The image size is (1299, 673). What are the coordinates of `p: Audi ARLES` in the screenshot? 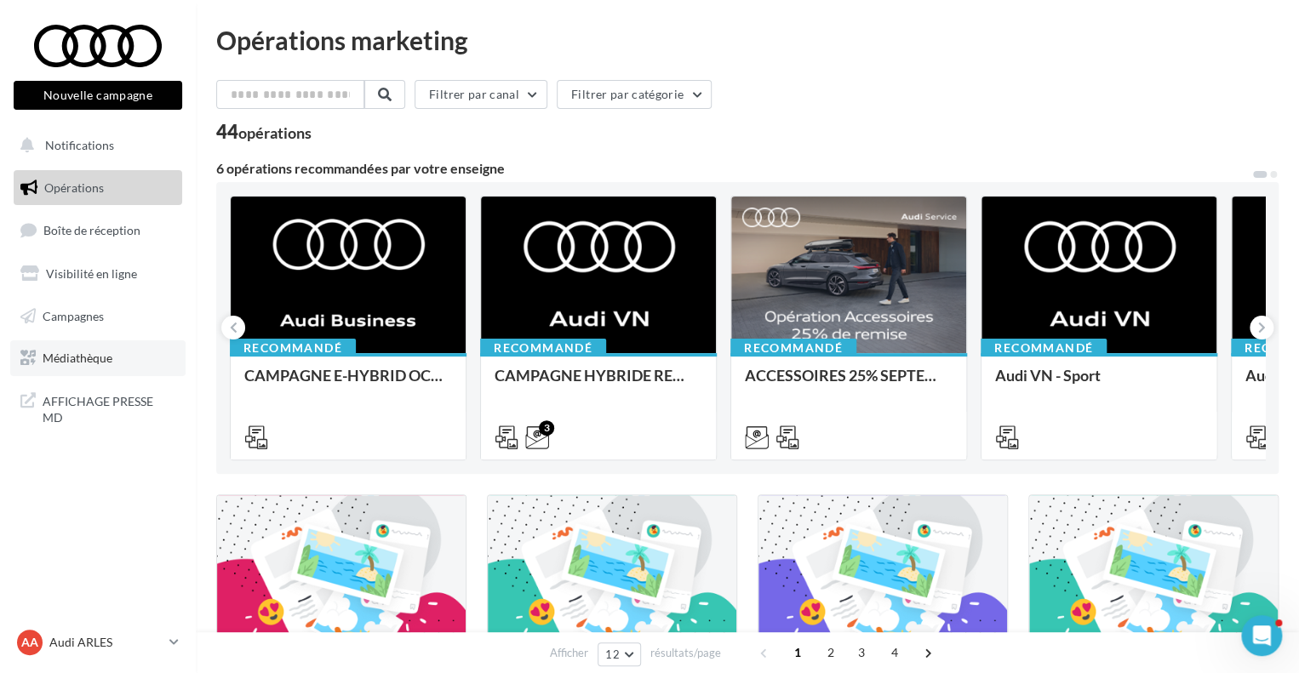 It's located at (106, 643).